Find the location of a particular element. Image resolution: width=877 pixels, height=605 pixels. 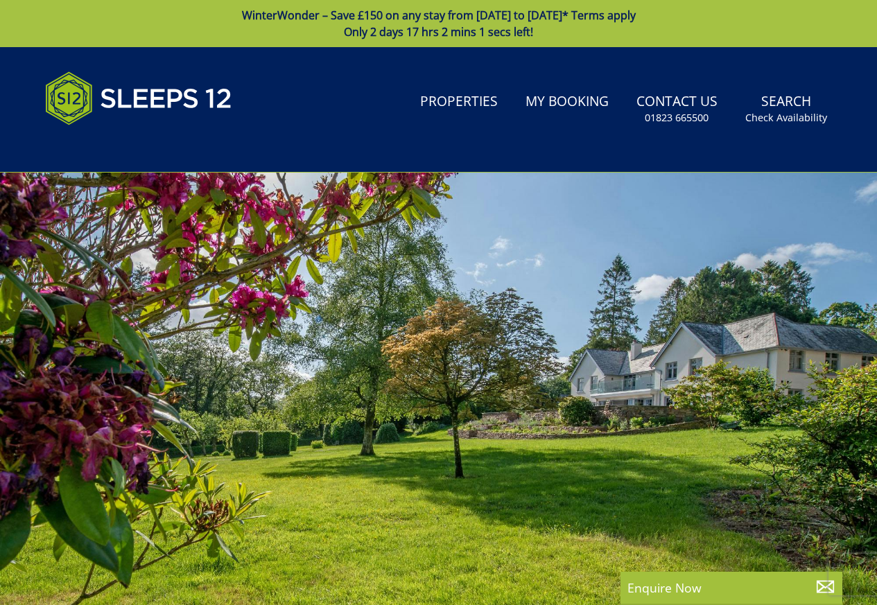

a: SearchCheck Availability is located at coordinates (786, 109).